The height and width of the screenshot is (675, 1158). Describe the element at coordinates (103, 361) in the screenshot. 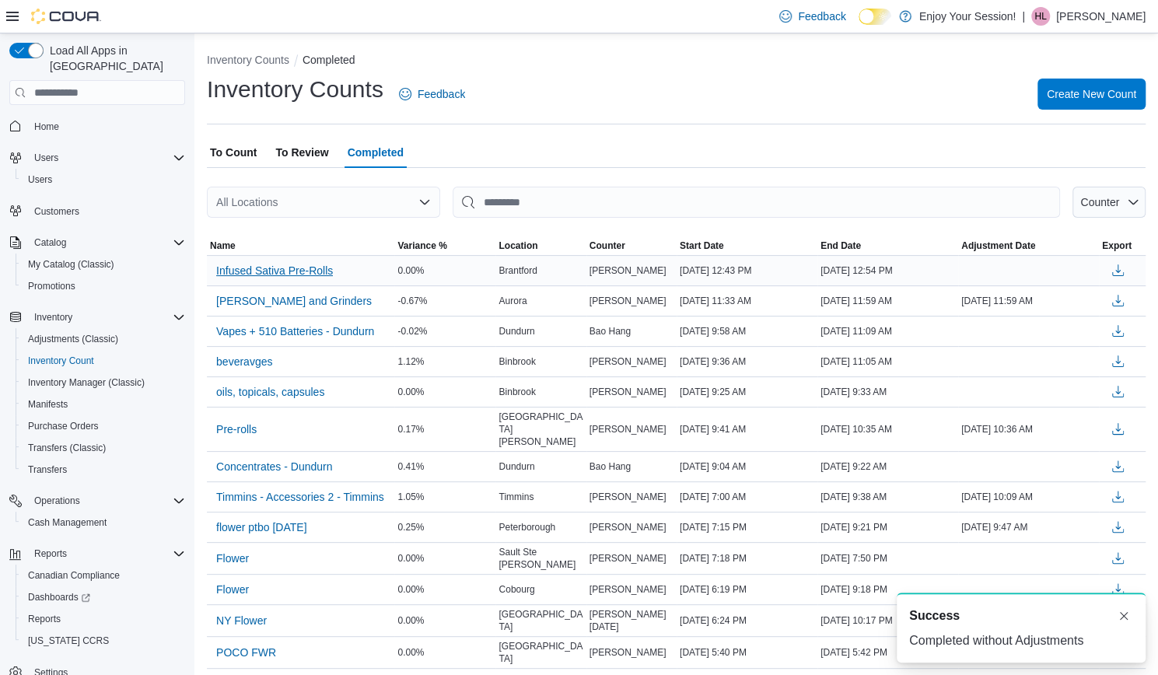

I see `span: Inventory Count` at that location.